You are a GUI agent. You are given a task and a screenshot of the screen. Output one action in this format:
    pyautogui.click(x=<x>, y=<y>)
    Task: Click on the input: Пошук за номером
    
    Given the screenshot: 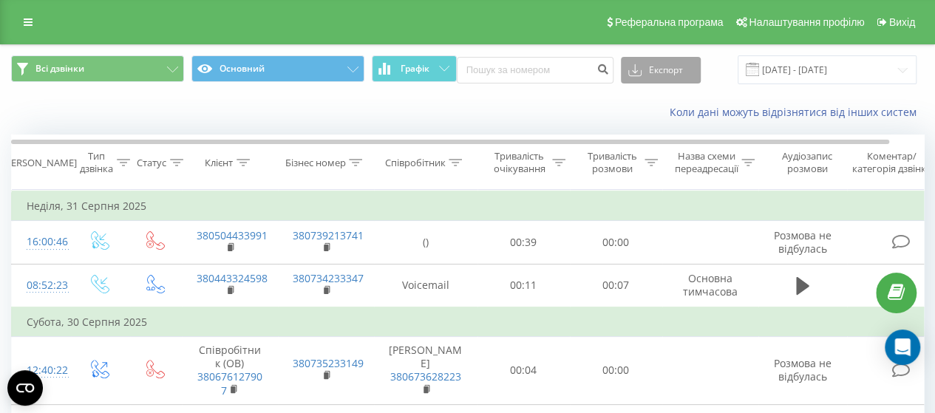 What is the action you would take?
    pyautogui.click(x=535, y=70)
    